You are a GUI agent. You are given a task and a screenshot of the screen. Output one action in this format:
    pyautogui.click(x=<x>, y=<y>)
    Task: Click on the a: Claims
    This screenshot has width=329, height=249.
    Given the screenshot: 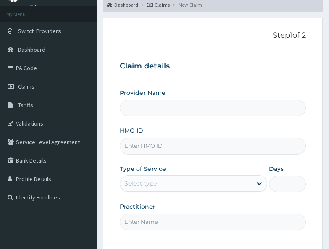 What is the action you would take?
    pyautogui.click(x=158, y=5)
    